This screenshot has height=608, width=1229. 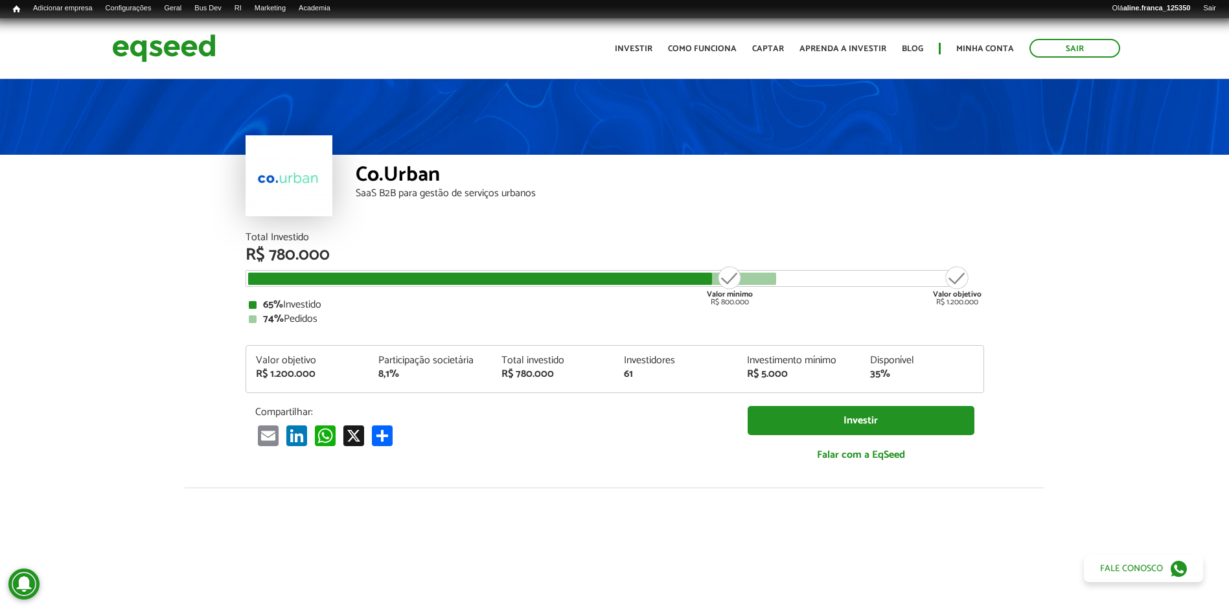 I want to click on div: Participação societária, so click(x=430, y=361).